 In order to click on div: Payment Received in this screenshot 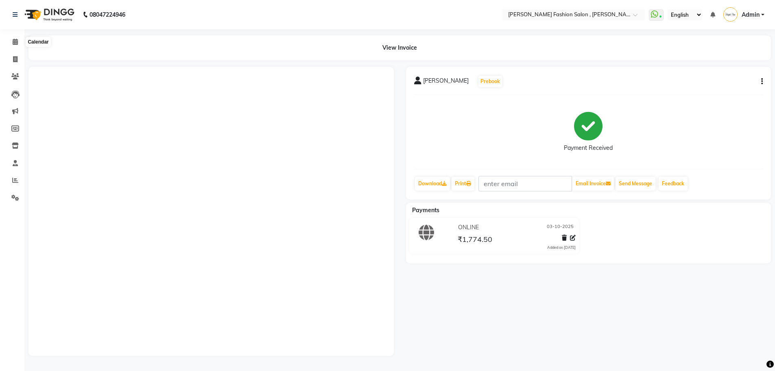, I will do `click(589, 148)`.